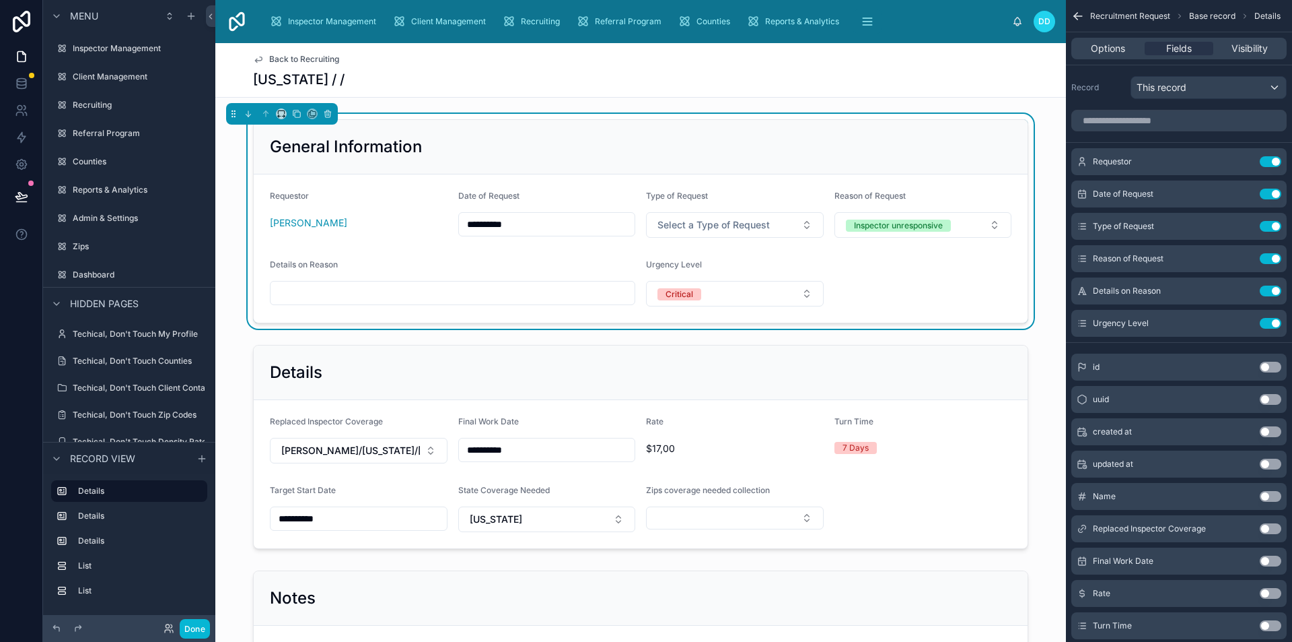 The height and width of the screenshot is (642, 1292). I want to click on a: Techical, Don't Touch My Profile, so click(129, 334).